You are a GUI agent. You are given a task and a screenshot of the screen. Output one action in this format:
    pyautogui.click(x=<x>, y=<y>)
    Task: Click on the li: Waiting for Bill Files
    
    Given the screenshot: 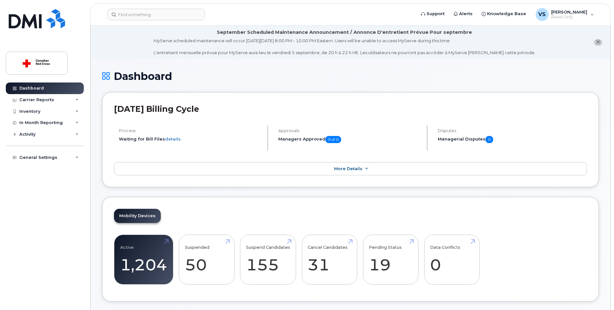 What is the action you would take?
    pyautogui.click(x=191, y=139)
    